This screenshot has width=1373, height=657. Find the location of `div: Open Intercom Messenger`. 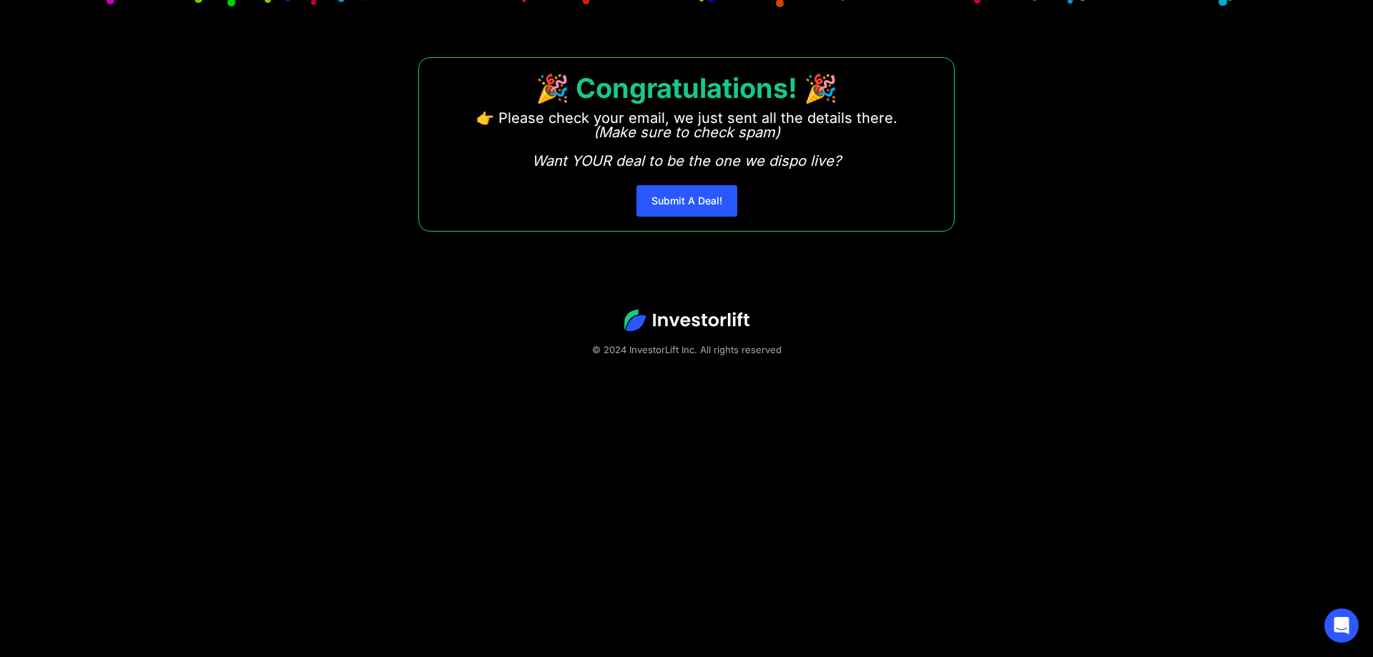

div: Open Intercom Messenger is located at coordinates (1342, 626).